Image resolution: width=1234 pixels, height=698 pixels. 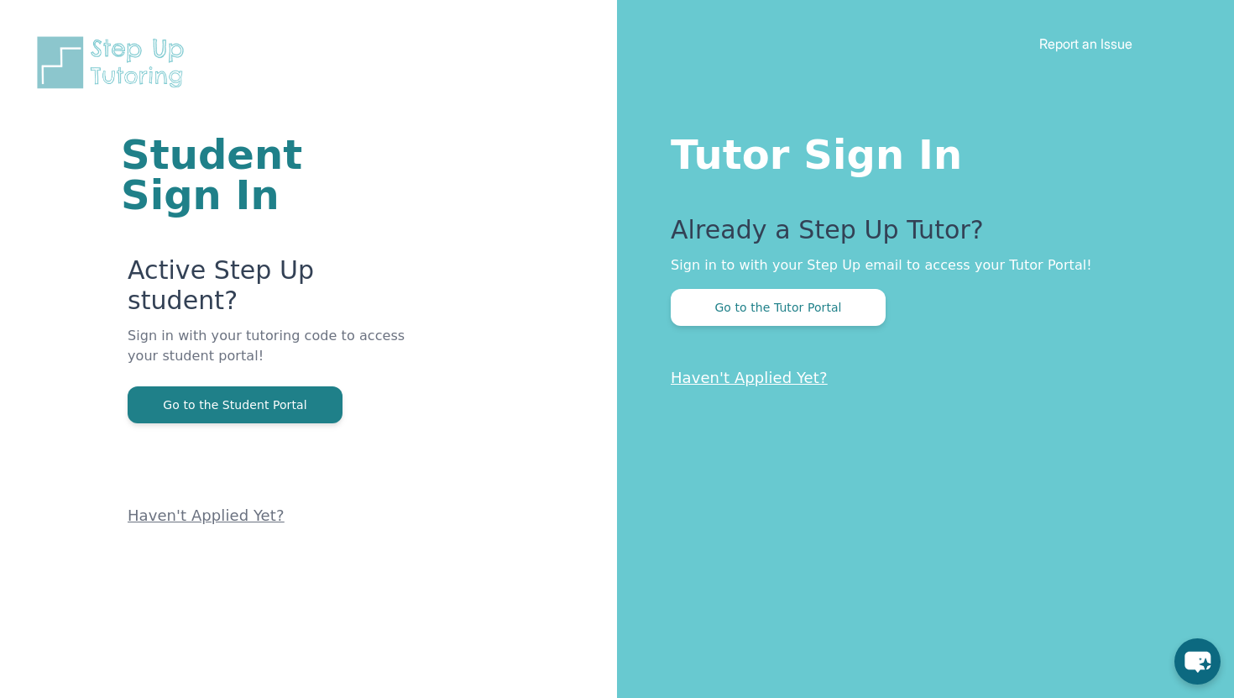 I want to click on p: Already a Step Up Tutor?, so click(x=919, y=235).